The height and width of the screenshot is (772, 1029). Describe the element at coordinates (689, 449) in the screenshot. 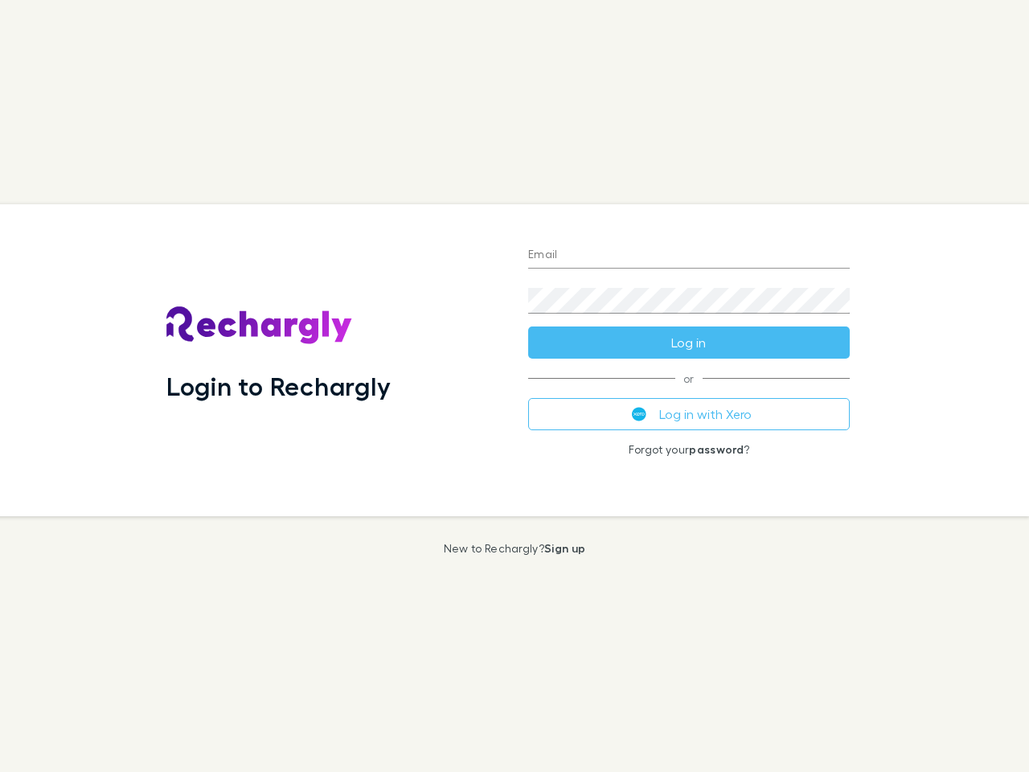

I see `p: Forgot your ?` at that location.